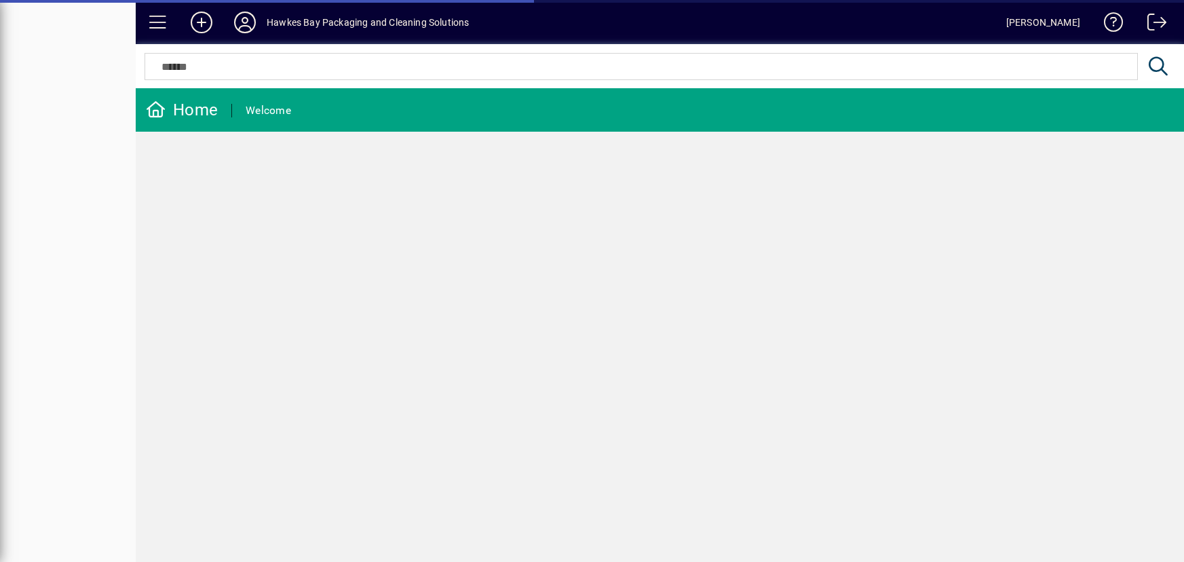 The height and width of the screenshot is (562, 1184). What do you see at coordinates (182, 110) in the screenshot?
I see `div: Home` at bounding box center [182, 110].